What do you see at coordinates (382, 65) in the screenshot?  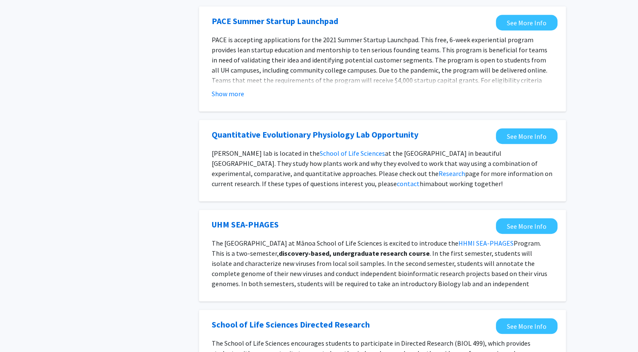 I see `p: PACE is accepting applications for the 2021 Summer Startup Launchpad. This free, 6-week experient...` at bounding box center [382, 65].